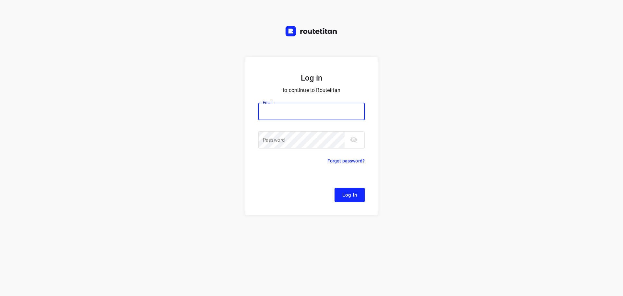 This screenshot has width=623, height=296. Describe the element at coordinates (311, 31) in the screenshot. I see `img: Routetitan` at that location.